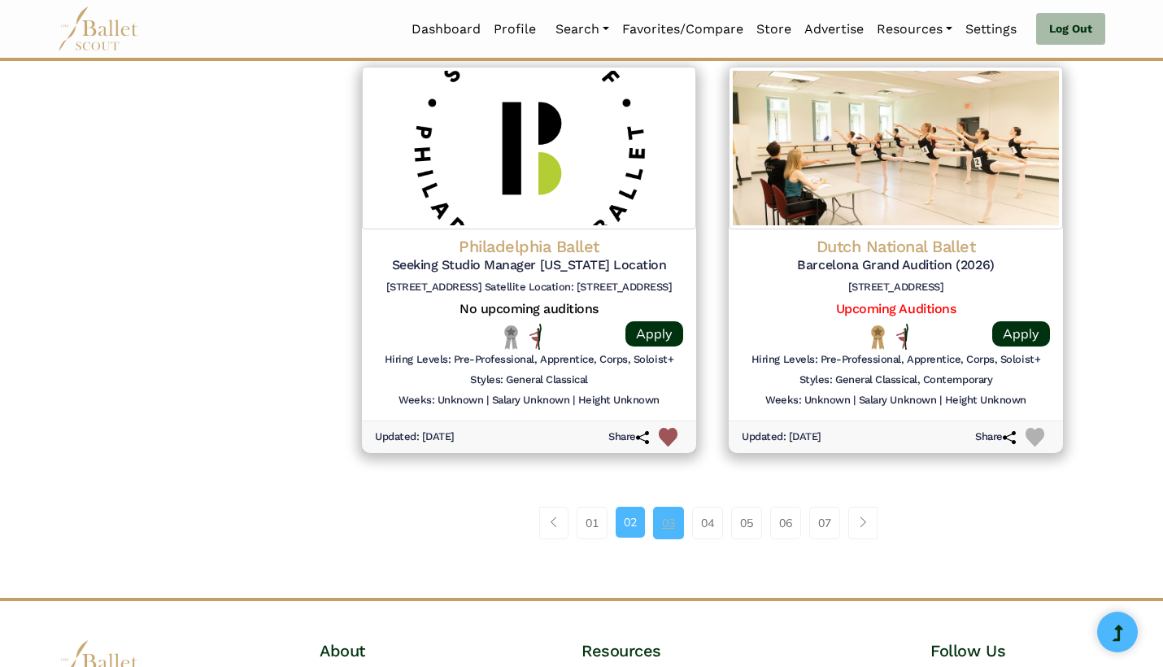 The image size is (1163, 667). What do you see at coordinates (914, 29) in the screenshot?
I see `a: Resources` at bounding box center [914, 29].